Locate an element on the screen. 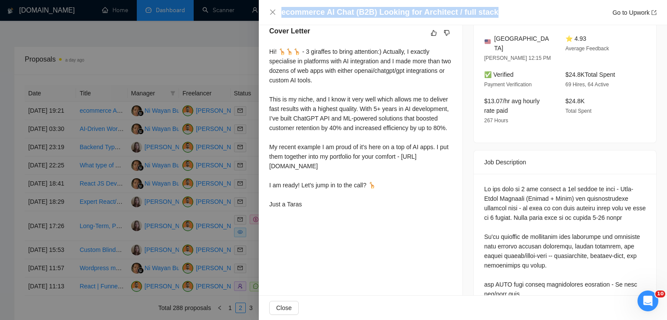  span: ⭐ 4.93 is located at coordinates (576, 39).